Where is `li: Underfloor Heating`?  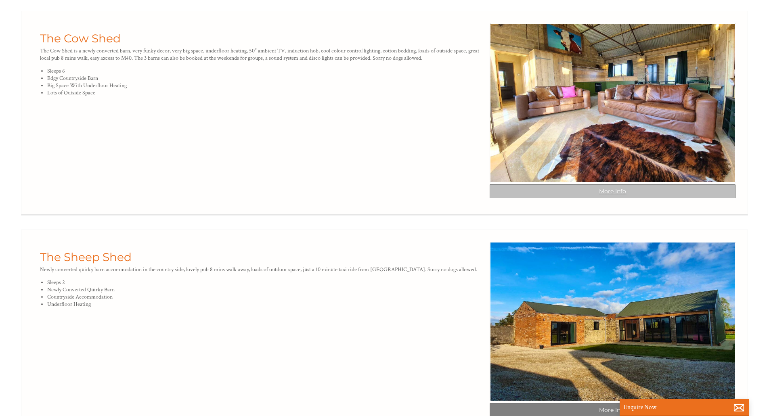 li: Underfloor Heating is located at coordinates (265, 304).